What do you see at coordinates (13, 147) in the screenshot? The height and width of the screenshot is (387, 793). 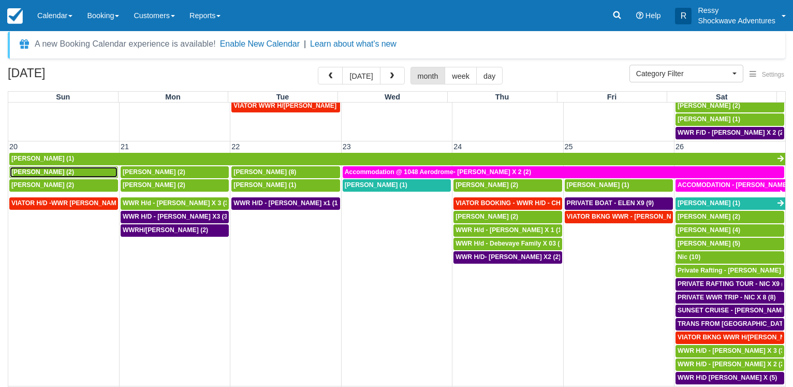 I see `span: 20` at bounding box center [13, 147].